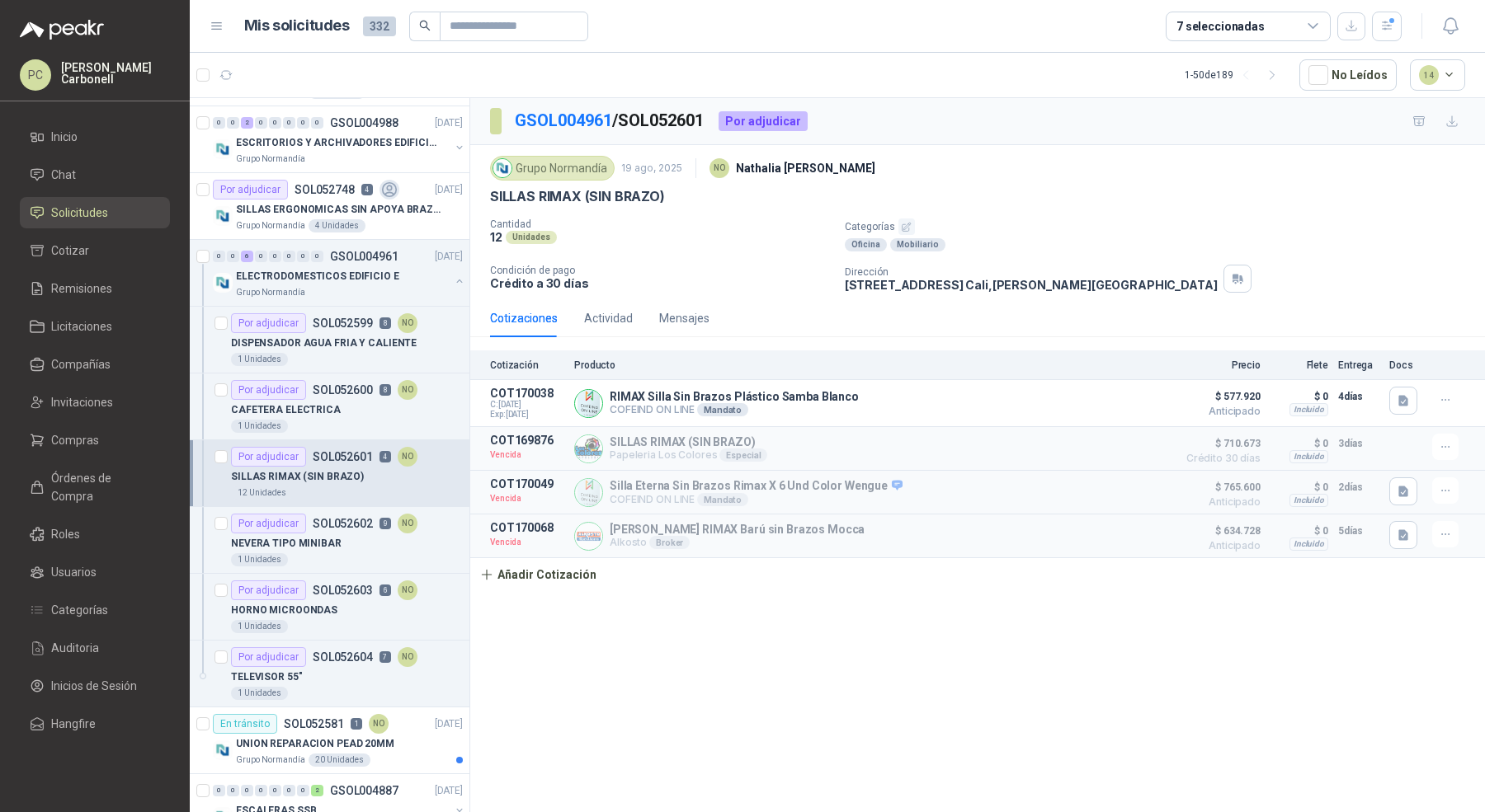 The height and width of the screenshot is (812, 1485). What do you see at coordinates (95, 137) in the screenshot?
I see `a: Inicio` at bounding box center [95, 137].